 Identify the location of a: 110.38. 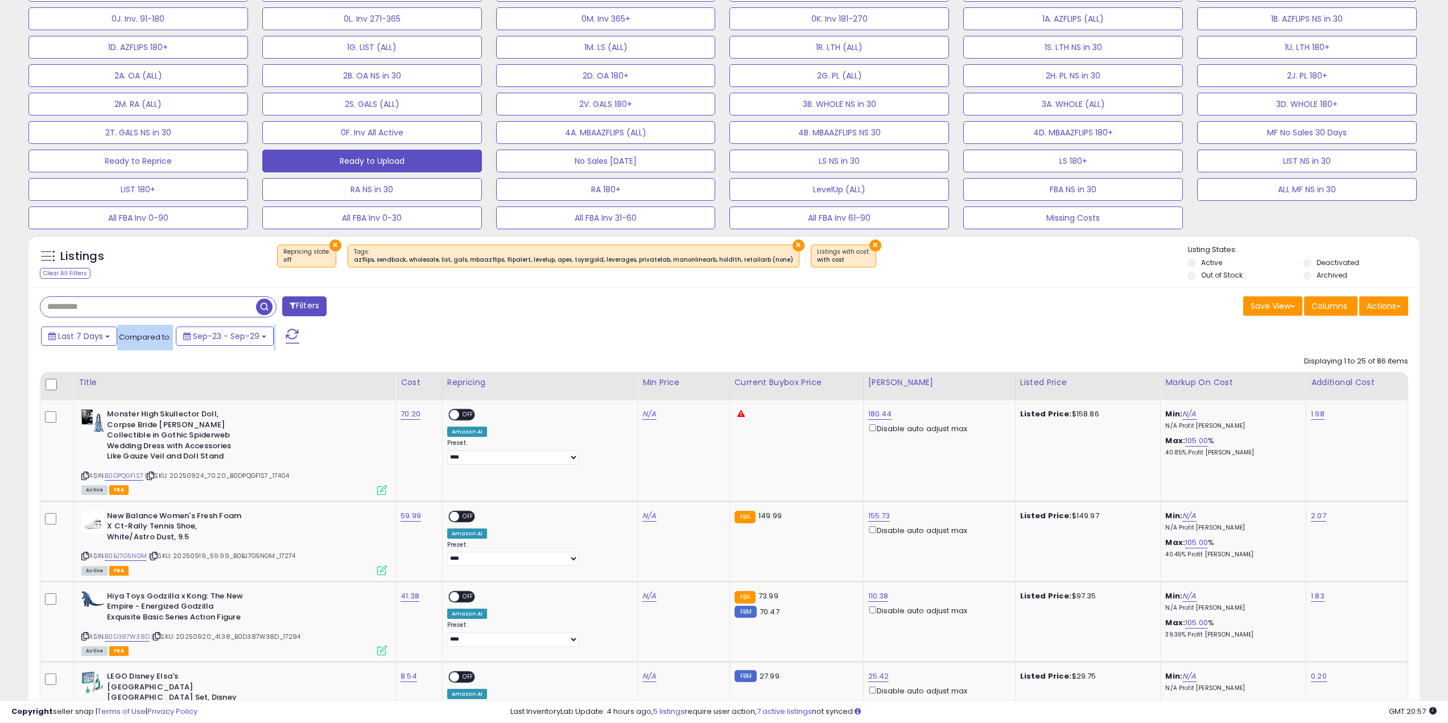
(878, 596).